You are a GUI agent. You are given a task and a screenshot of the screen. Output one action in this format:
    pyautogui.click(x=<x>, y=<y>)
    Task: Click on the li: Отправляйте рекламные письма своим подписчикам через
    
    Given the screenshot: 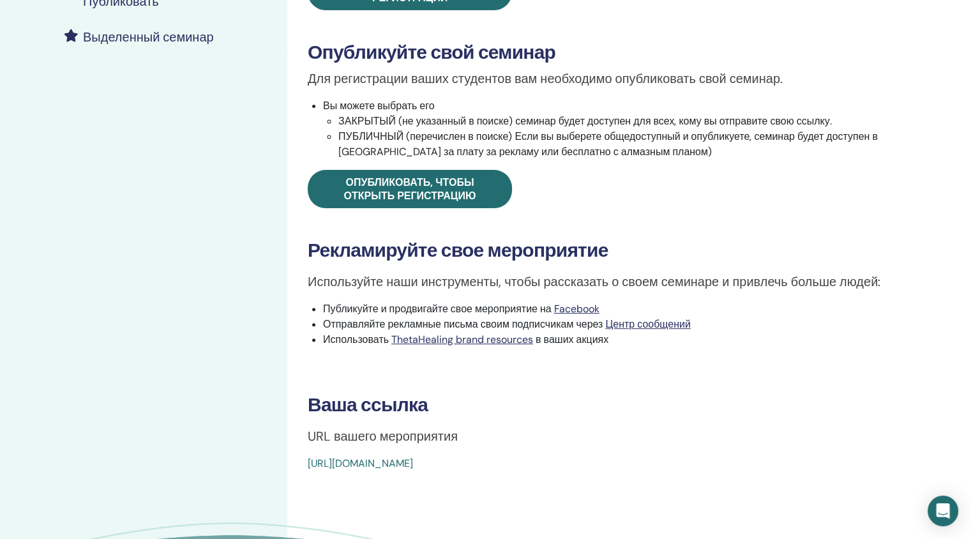 What is the action you would take?
    pyautogui.click(x=618, y=324)
    